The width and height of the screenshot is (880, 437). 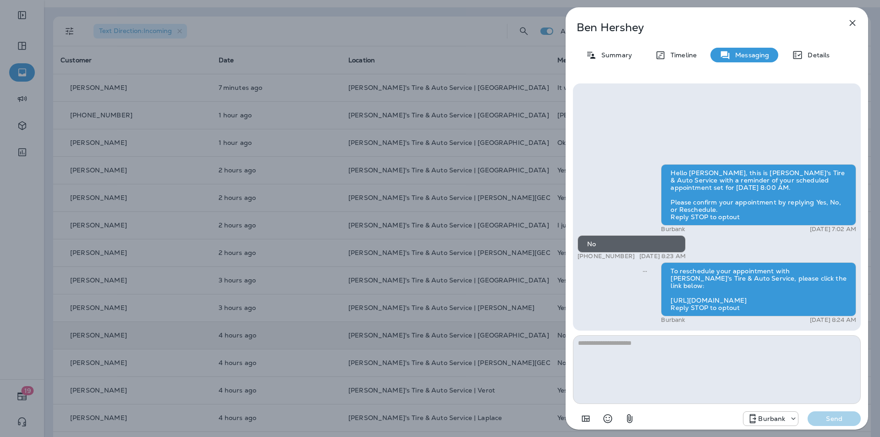 What do you see at coordinates (681, 55) in the screenshot?
I see `p: Timeline` at bounding box center [681, 55].